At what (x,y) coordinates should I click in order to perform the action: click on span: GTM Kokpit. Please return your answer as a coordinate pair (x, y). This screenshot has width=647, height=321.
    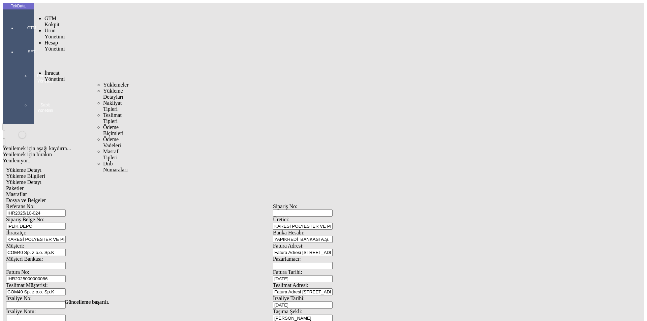
    Looking at the image, I should click on (52, 21).